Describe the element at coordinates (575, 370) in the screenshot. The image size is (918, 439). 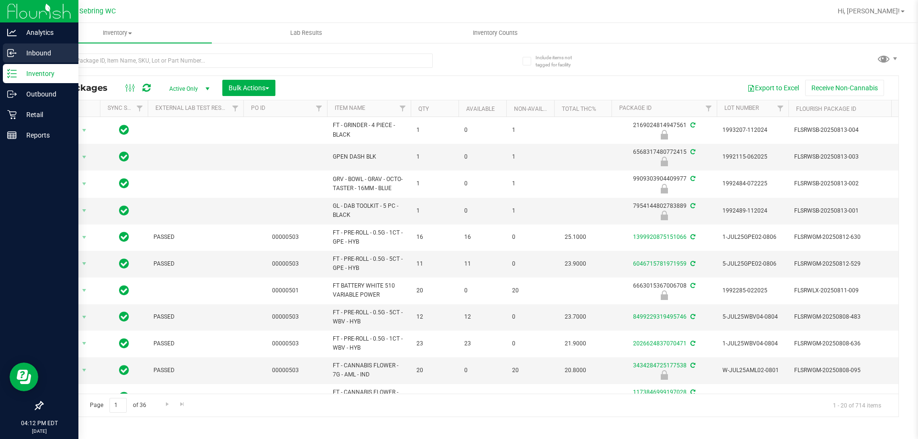
I see `span: 20.8000` at that location.